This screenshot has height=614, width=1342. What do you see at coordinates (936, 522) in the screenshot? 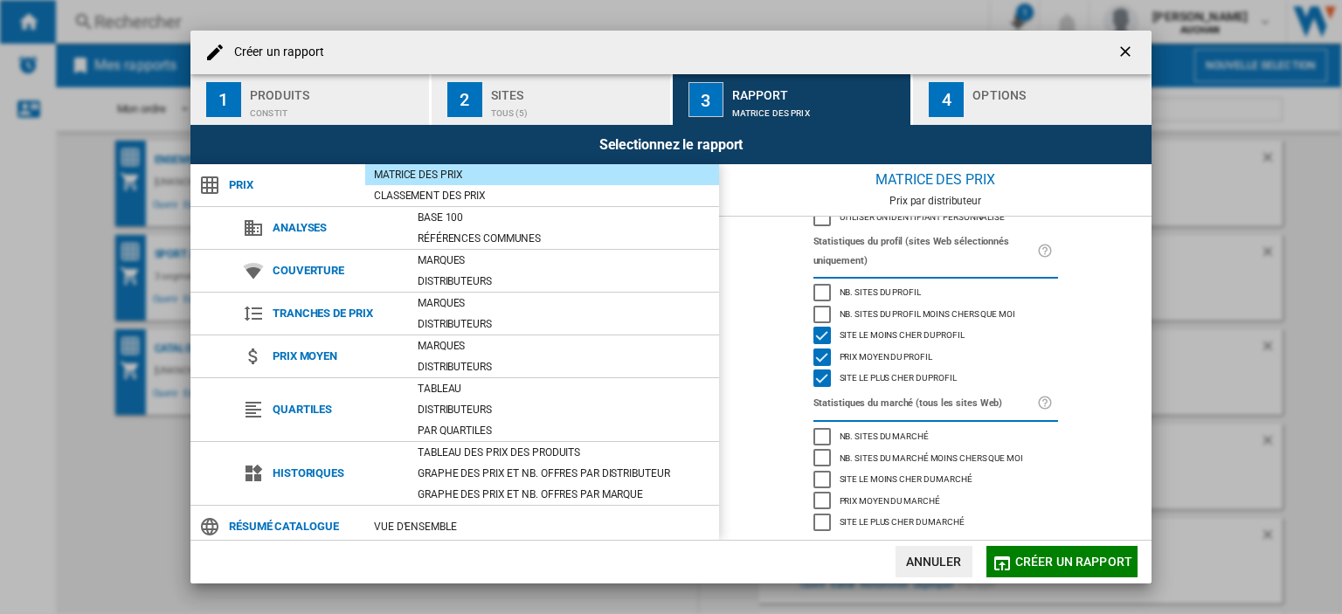
I see `md-checkbox: Site le plus cher du marché` at bounding box center [936, 522].